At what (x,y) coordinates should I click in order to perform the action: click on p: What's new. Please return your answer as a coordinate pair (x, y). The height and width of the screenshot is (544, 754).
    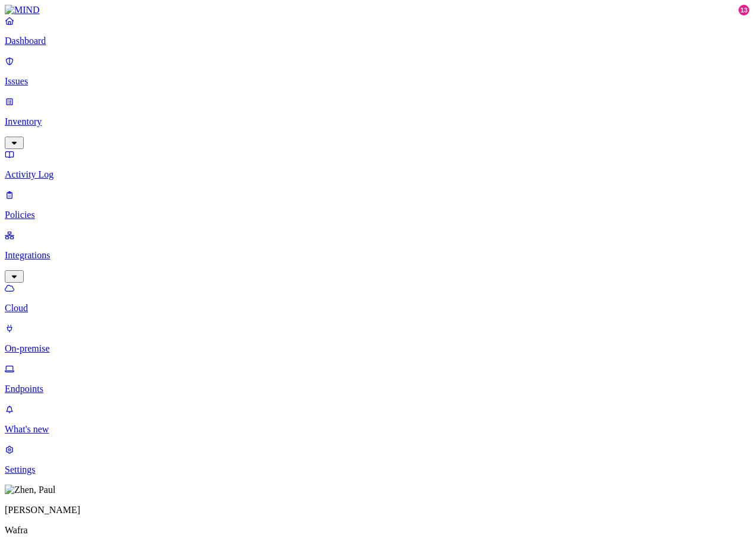
    Looking at the image, I should click on (377, 429).